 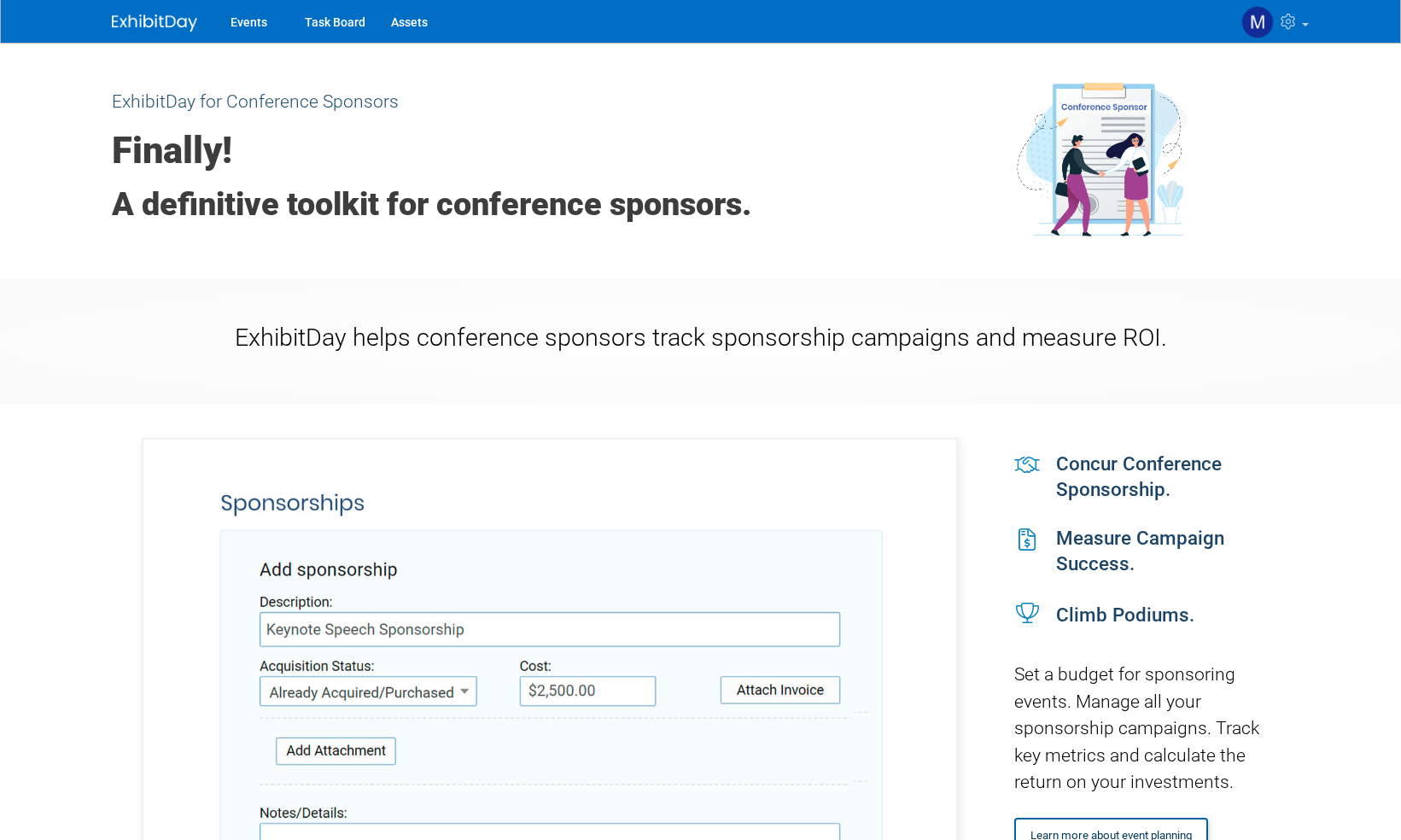 What do you see at coordinates (1126, 607) in the screenshot?
I see `h2: Climb Podiums.` at bounding box center [1126, 607].